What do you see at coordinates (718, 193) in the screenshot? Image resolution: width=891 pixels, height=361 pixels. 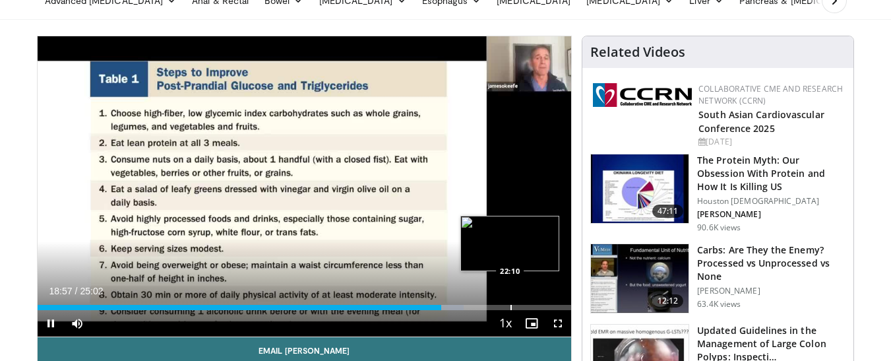 I see `a: 47:11 The Protein Myth: Our Obsession With Protein and How It Is Killing US Houston [DEMOGRAPHIC_...` at bounding box center [718, 193].